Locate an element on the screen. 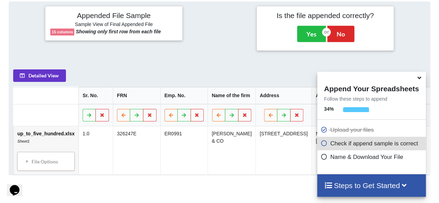  h4: Append Your Spreadsheets is located at coordinates (371, 88).